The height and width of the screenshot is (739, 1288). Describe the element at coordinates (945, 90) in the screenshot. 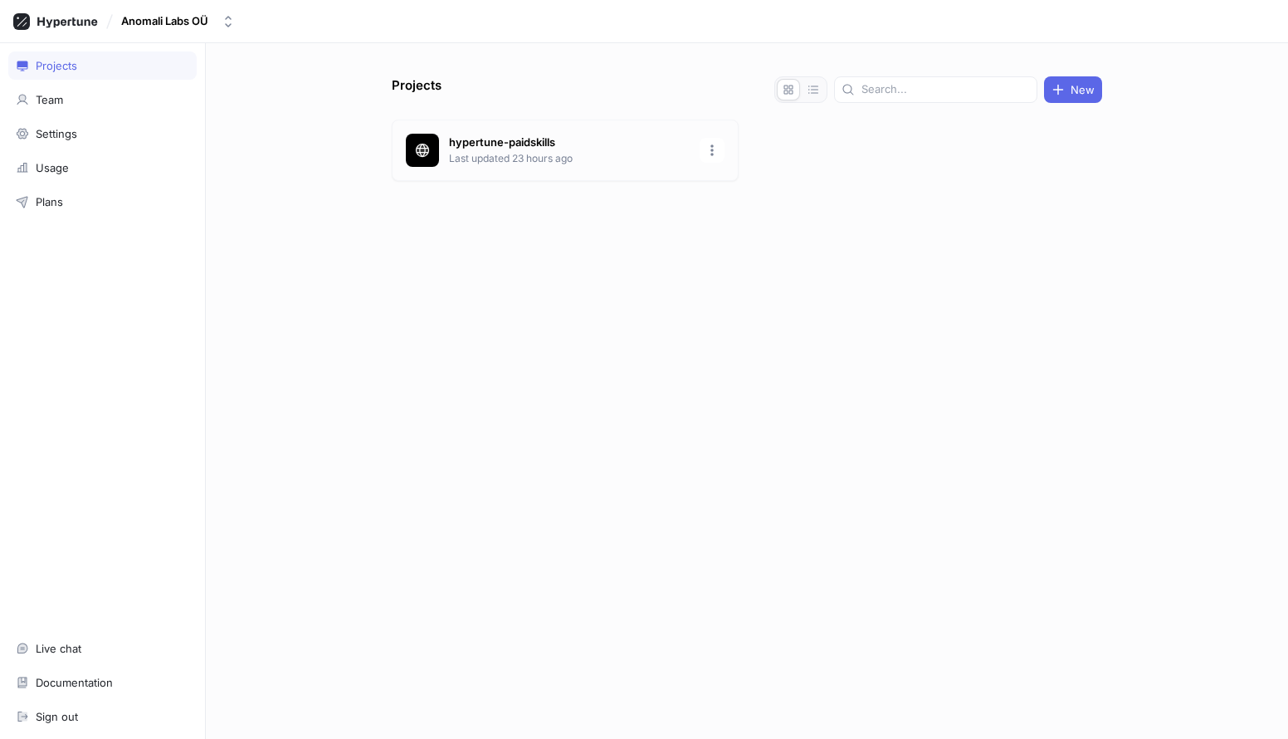

I see `input: Search...` at that location.